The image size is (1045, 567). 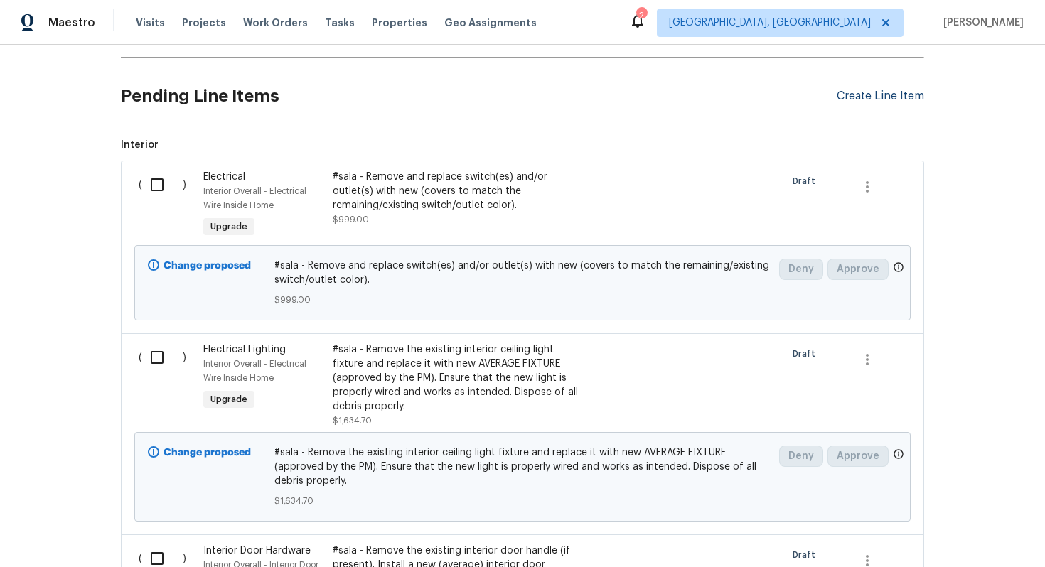 I want to click on h2: Pending Line Items, so click(x=478, y=96).